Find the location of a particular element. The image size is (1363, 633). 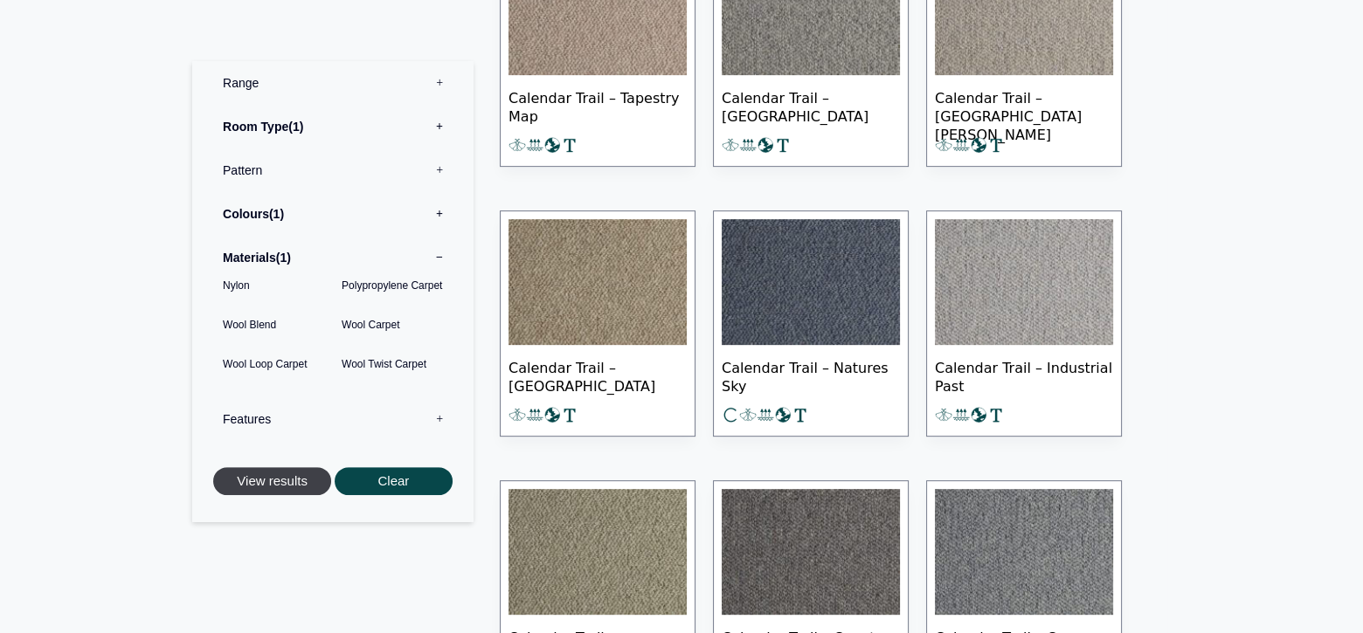

label: Room Type is located at coordinates (333, 127).